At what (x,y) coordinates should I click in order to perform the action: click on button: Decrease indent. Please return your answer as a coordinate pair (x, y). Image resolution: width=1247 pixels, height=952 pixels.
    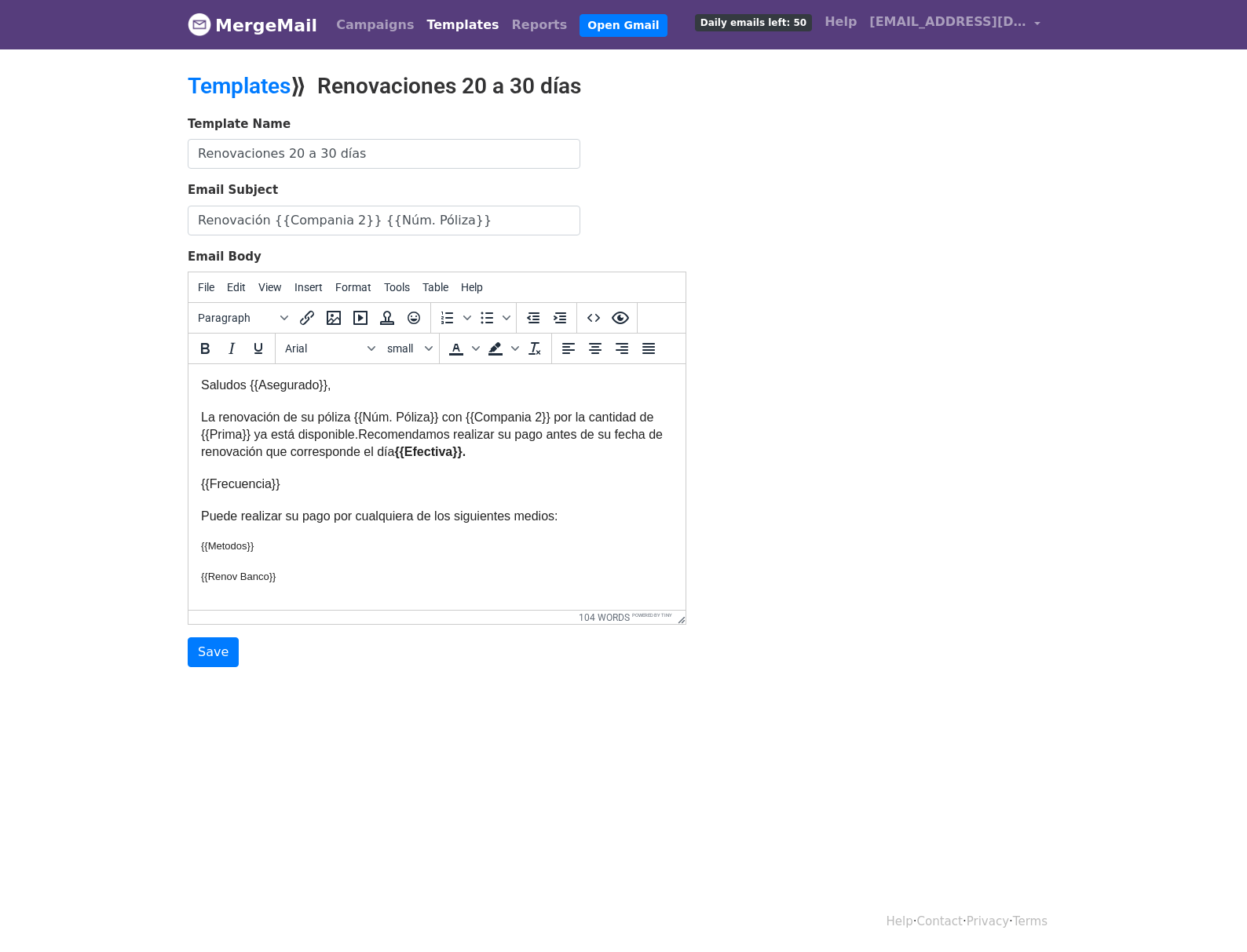
    Looking at the image, I should click on (533, 318).